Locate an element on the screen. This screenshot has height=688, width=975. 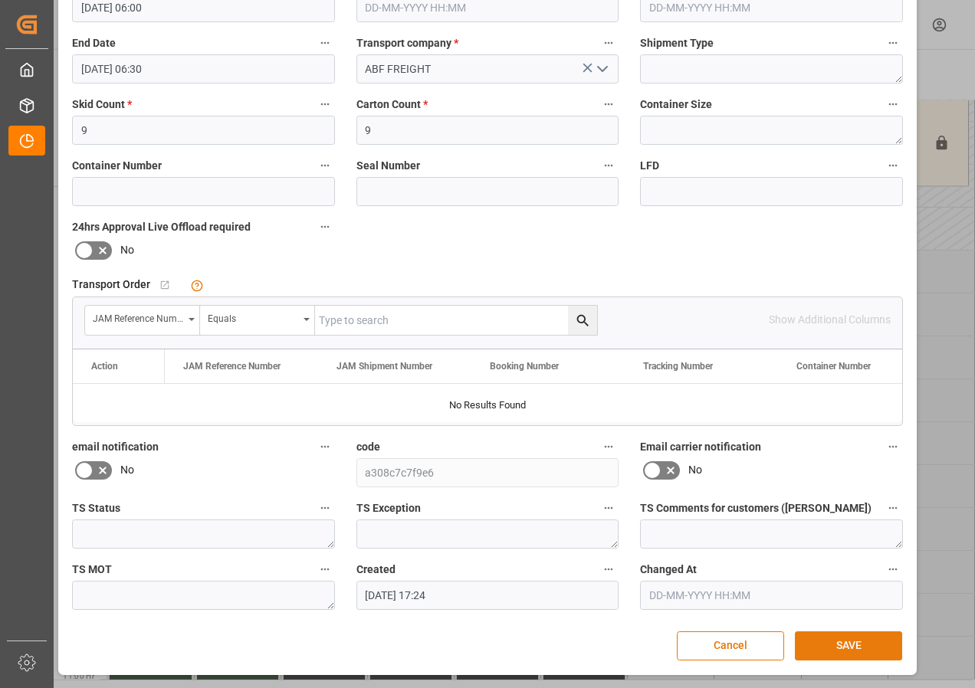
button: Changed At is located at coordinates (893, 569).